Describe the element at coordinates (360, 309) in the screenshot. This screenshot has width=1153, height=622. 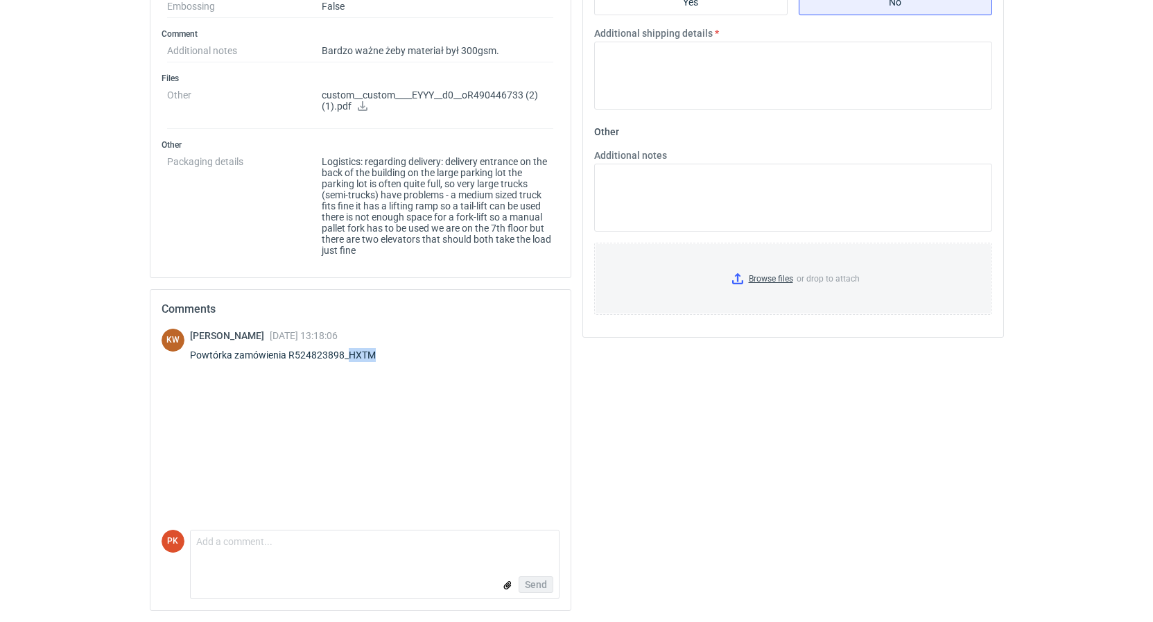
I see `h2: Comments` at that location.